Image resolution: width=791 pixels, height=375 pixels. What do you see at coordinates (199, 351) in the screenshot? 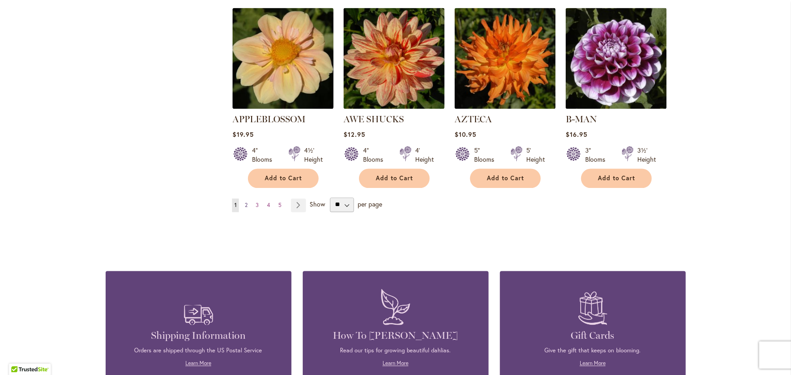
I see `p: Orders are shipped through the US Postal Service` at bounding box center [199, 351].